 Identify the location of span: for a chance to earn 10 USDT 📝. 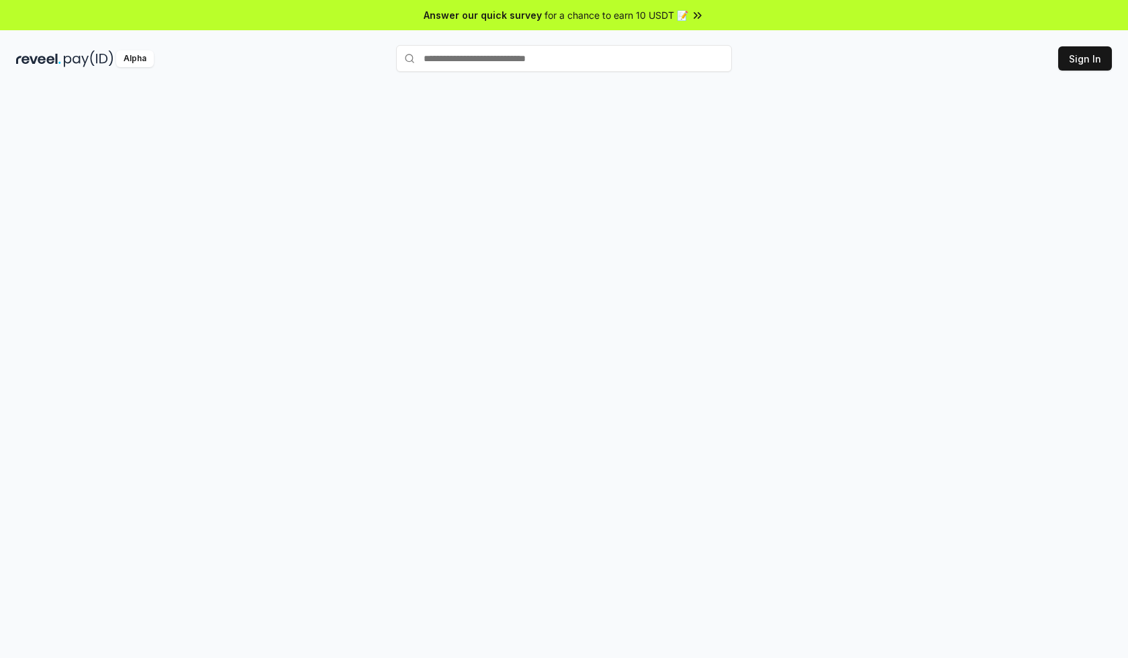
(617, 15).